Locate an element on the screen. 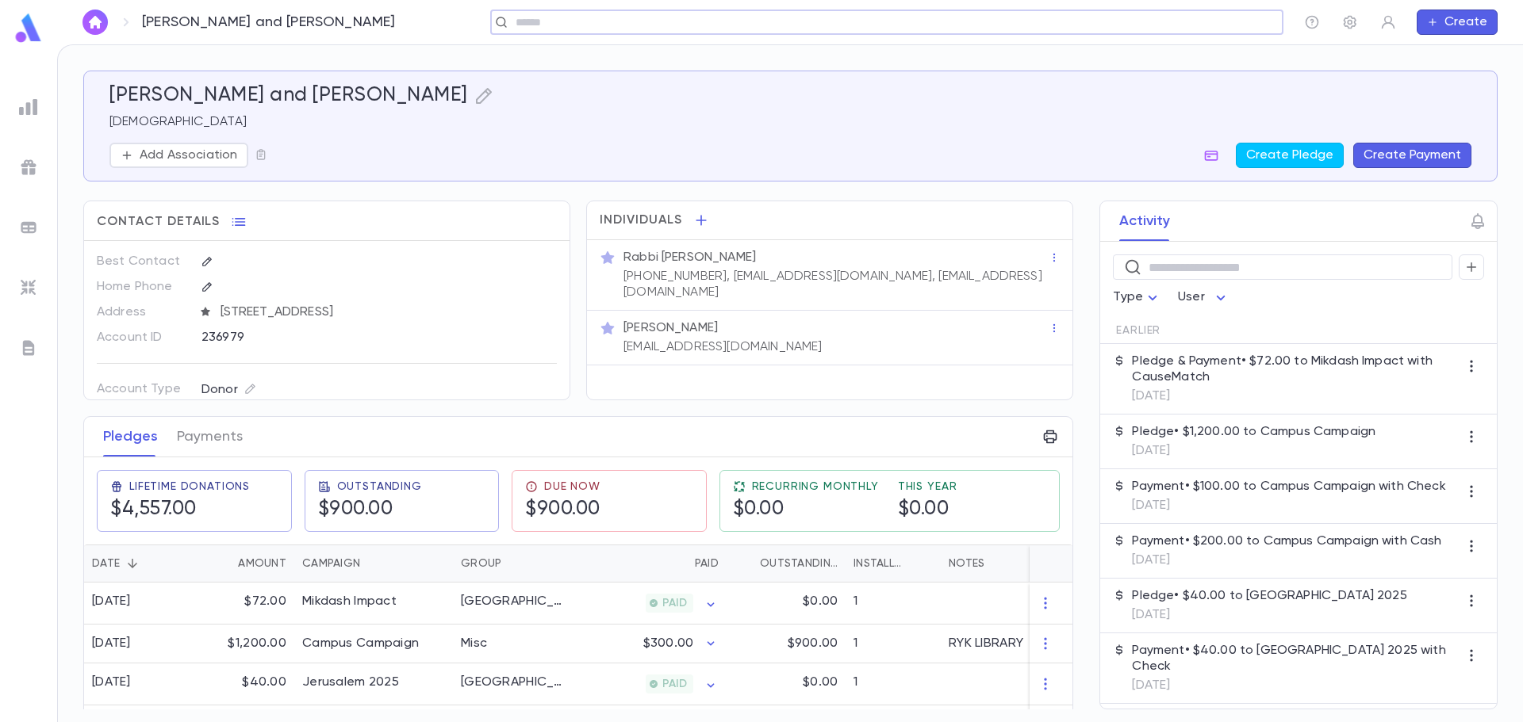 This screenshot has height=722, width=1523. p: Account ID is located at coordinates (142, 338).